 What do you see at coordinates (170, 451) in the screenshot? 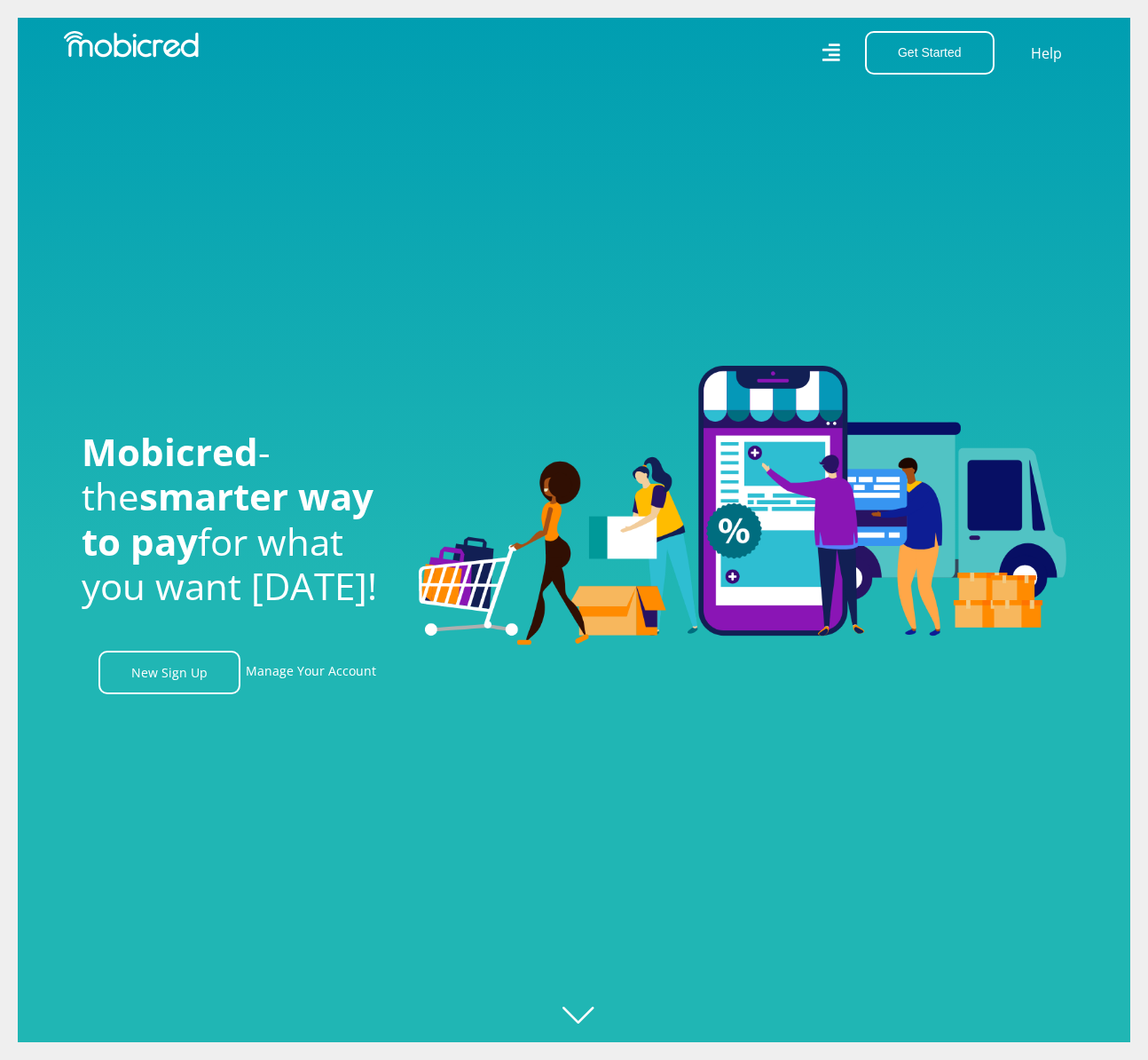
I see `span: Mobicred` at bounding box center [170, 451].